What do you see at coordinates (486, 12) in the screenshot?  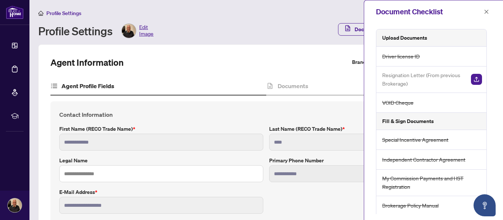 I see `span: close` at bounding box center [486, 12].